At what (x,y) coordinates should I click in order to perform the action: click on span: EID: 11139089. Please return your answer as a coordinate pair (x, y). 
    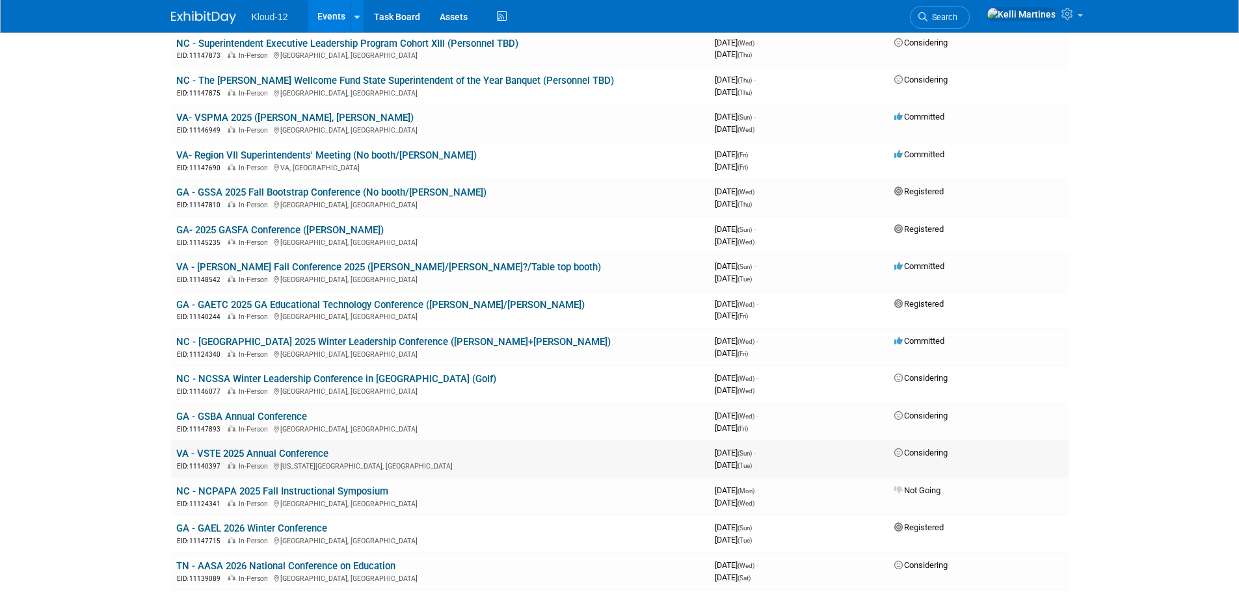
    Looking at the image, I should click on (201, 579).